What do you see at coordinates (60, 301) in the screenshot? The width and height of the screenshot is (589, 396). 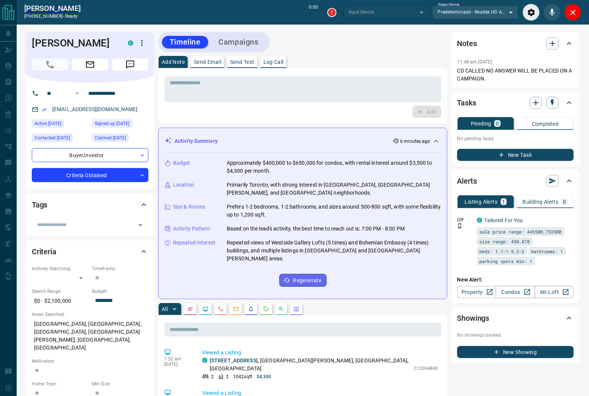 I see `p: $0 - $2,100,000` at bounding box center [60, 301].